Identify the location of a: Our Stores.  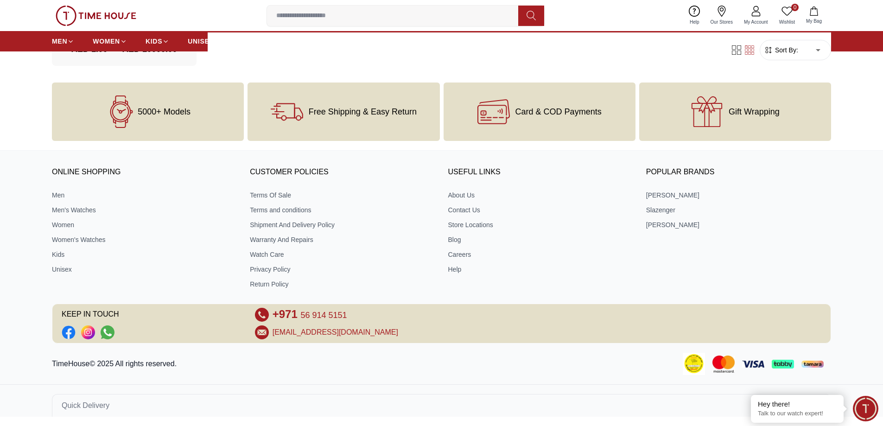
(721, 15).